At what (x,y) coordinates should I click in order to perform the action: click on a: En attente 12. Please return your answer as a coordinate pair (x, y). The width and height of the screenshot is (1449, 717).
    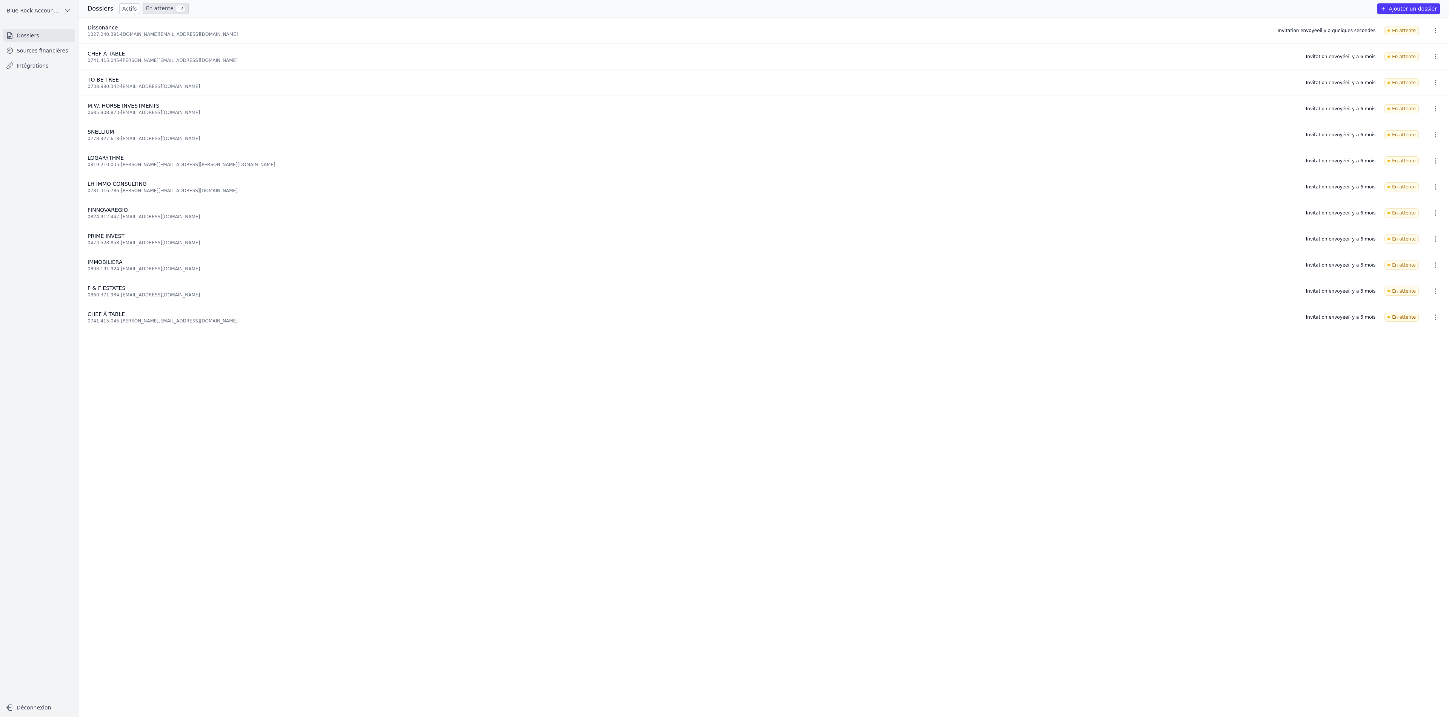
    Looking at the image, I should click on (166, 8).